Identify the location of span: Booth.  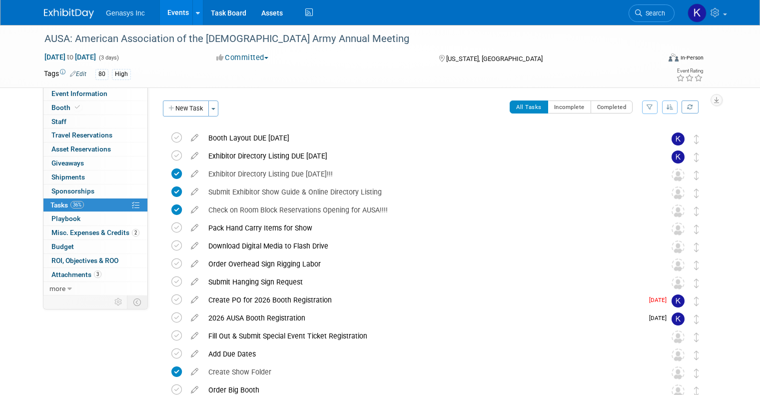
(66, 107).